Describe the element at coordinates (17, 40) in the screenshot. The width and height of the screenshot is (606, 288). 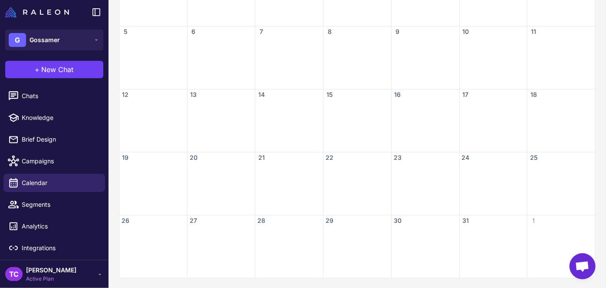
I see `div: G` at that location.